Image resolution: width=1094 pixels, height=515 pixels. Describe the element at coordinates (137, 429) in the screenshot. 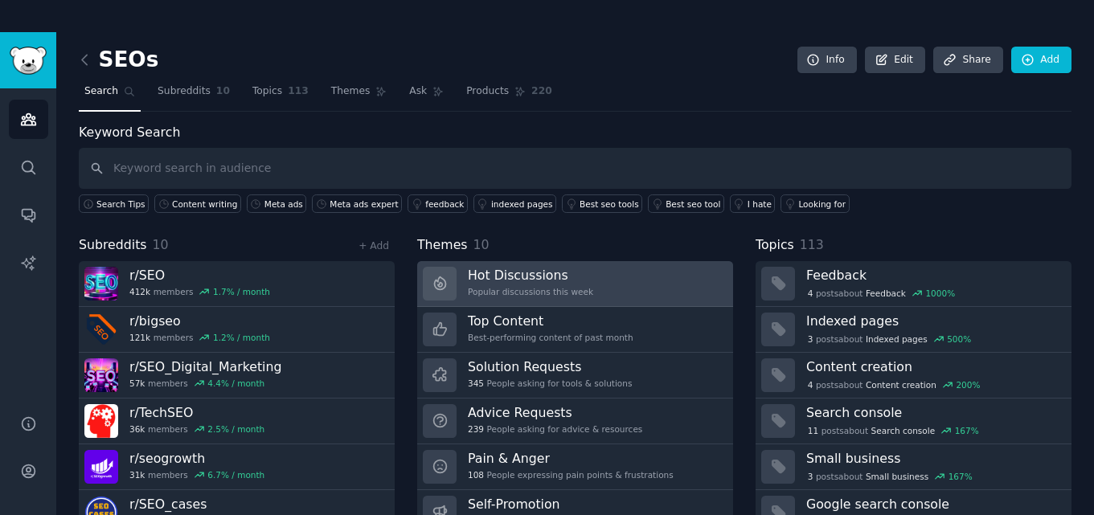

I see `span: 36k` at that location.